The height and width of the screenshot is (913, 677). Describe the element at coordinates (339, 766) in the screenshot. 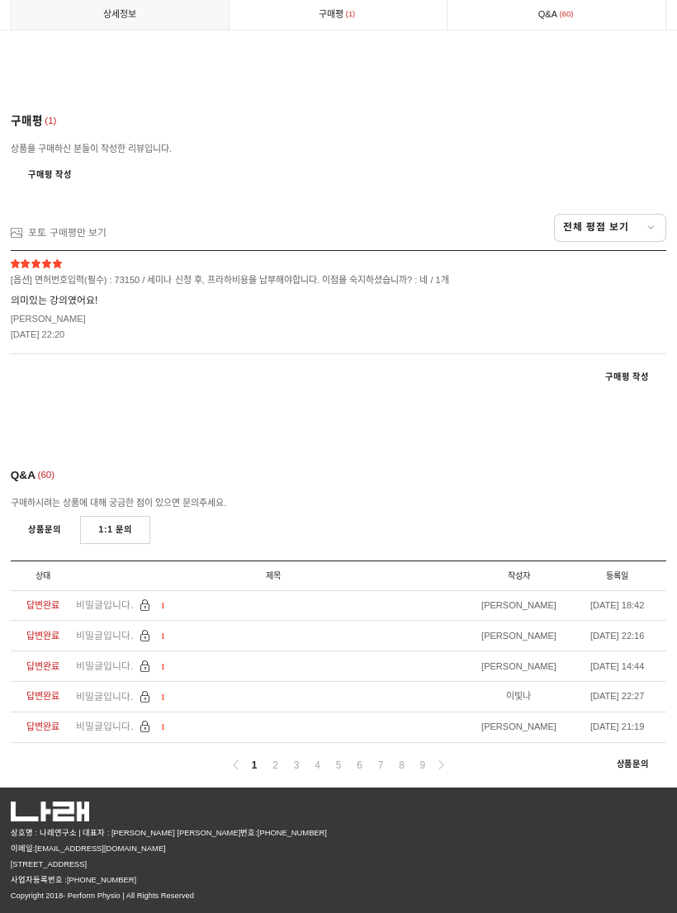

I see `a: 5` at that location.